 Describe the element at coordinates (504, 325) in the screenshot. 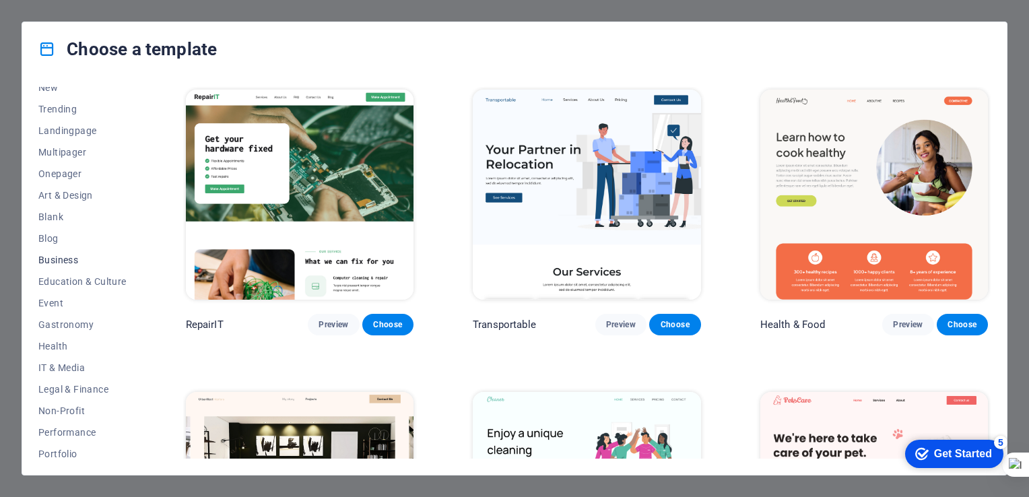

I see `p: Transportable` at that location.